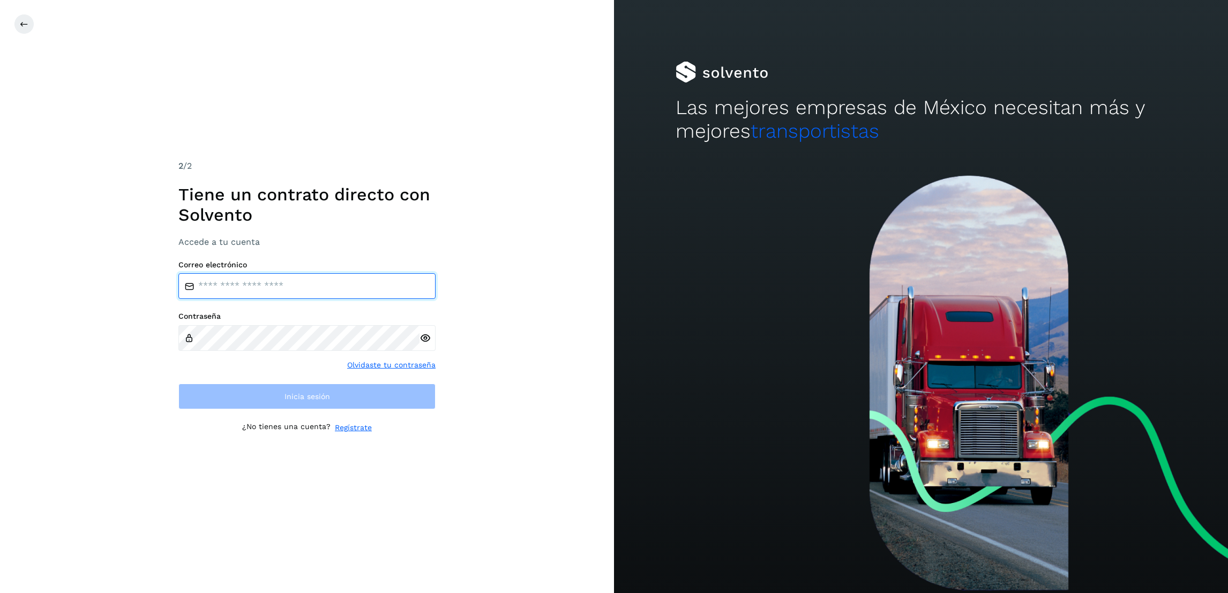 This screenshot has width=1228, height=593. Describe the element at coordinates (307, 316) in the screenshot. I see `label: Contraseña` at that location.